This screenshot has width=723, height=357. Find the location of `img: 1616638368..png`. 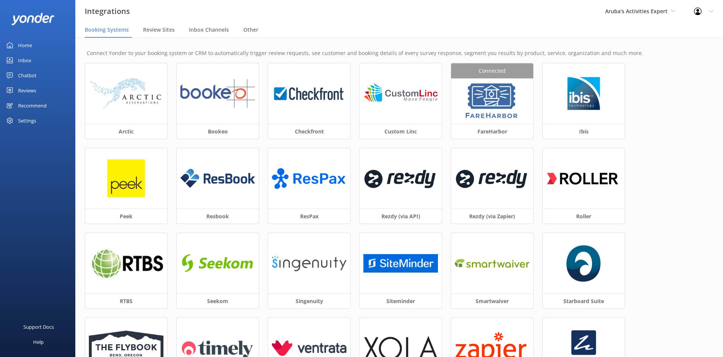

img: 1616638368..png is located at coordinates (218, 263).